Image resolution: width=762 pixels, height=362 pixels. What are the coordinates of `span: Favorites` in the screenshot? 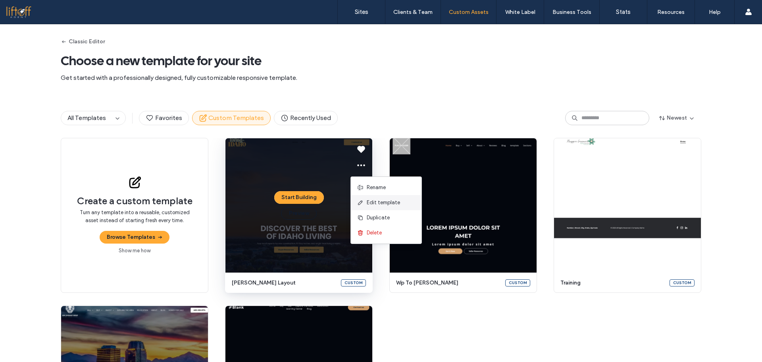 It's located at (164, 118).